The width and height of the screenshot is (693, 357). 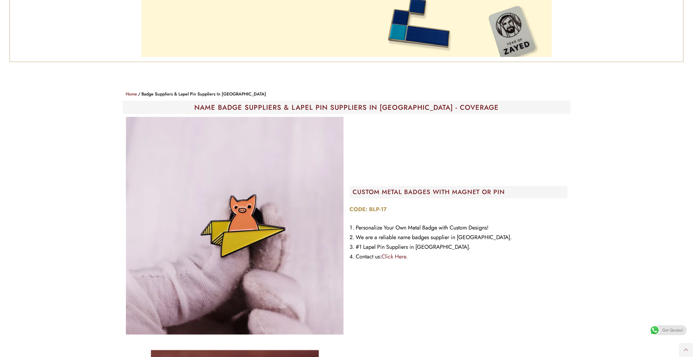 What do you see at coordinates (673, 330) in the screenshot?
I see `span: Get Quotes!` at bounding box center [673, 330].